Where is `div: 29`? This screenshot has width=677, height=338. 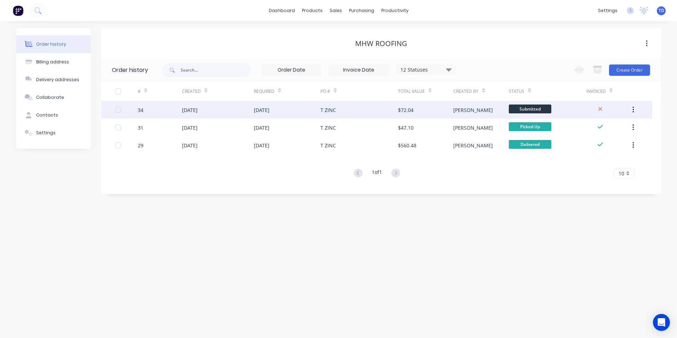
div: 29 is located at coordinates (141, 145).